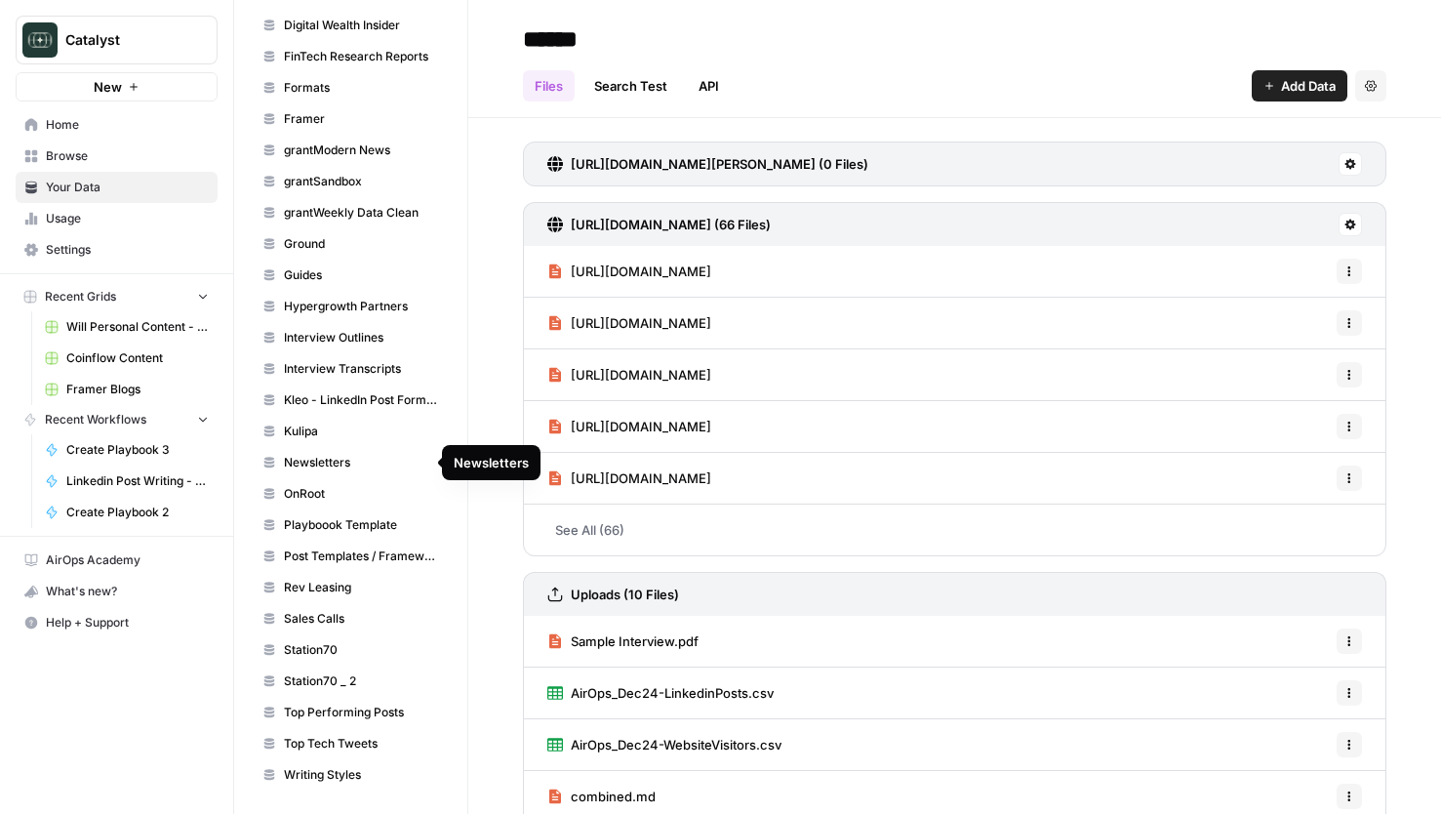 The height and width of the screenshot is (814, 1441). I want to click on span: AirOps_Dec24-WebsiteVisitors.csv, so click(676, 745).